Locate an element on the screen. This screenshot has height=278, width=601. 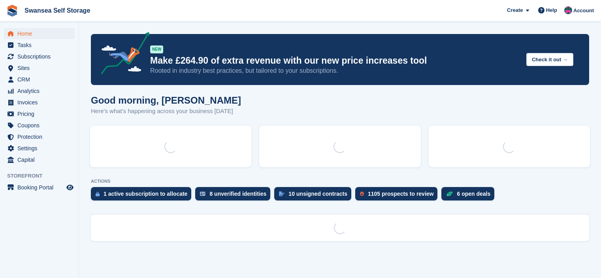
span: Tasks is located at coordinates (41, 45).